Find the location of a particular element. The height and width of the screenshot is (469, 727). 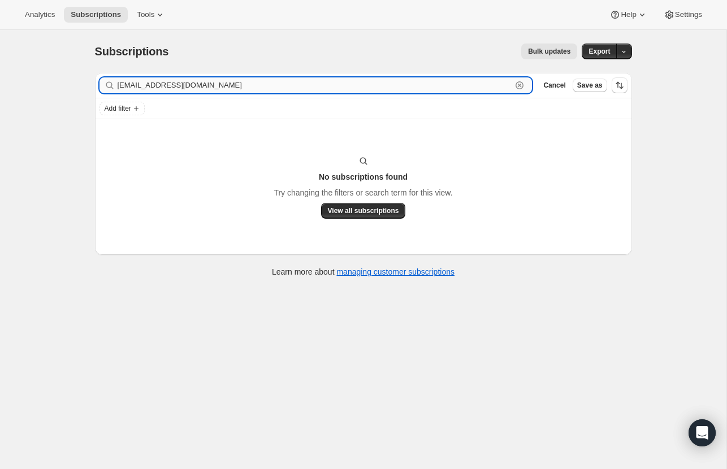

button: Bulk updates is located at coordinates (549, 51).